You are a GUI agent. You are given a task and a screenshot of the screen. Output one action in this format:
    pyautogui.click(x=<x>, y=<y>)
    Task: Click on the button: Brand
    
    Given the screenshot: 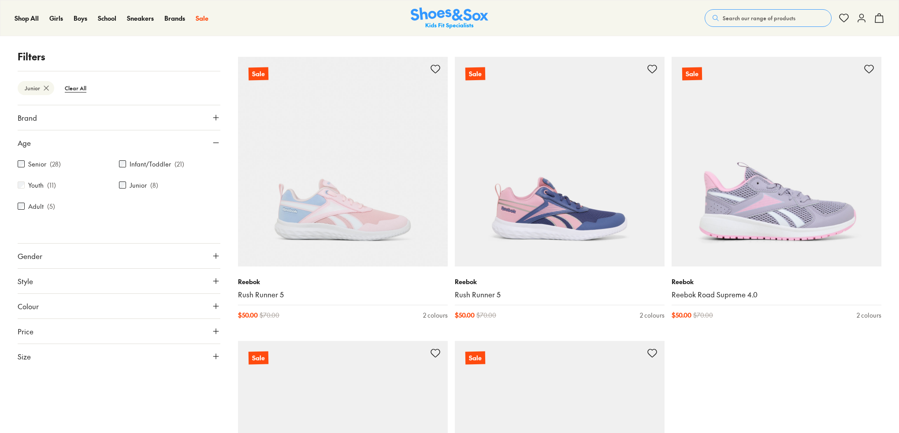 What is the action you would take?
    pyautogui.click(x=119, y=118)
    